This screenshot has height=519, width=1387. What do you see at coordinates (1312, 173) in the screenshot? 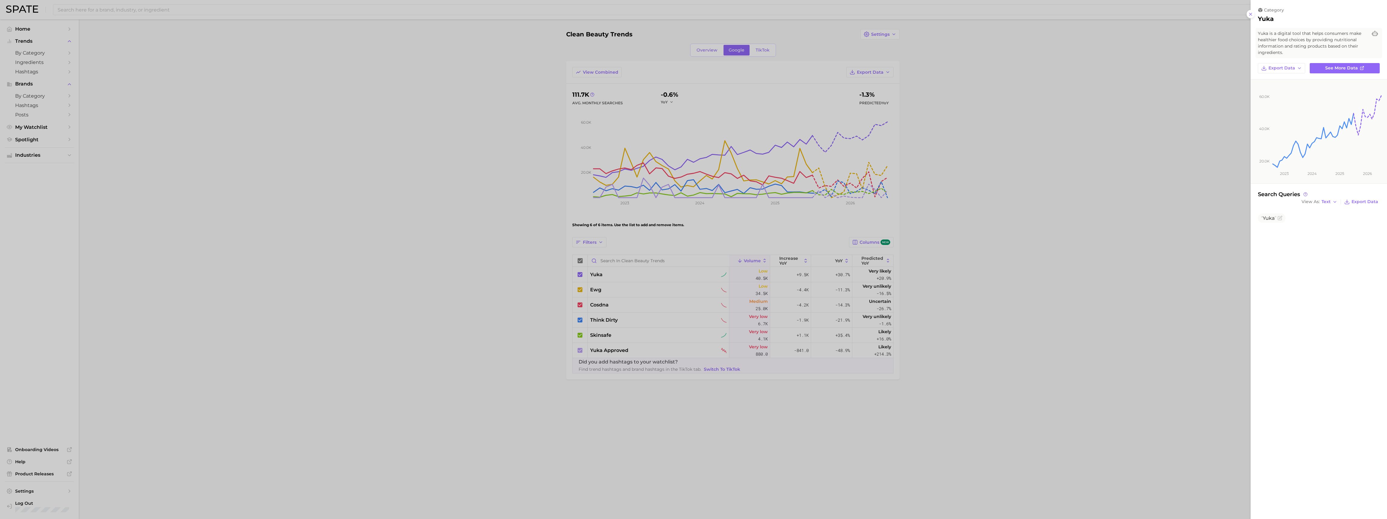
I see `tspan: 2024` at bounding box center [1312, 173].